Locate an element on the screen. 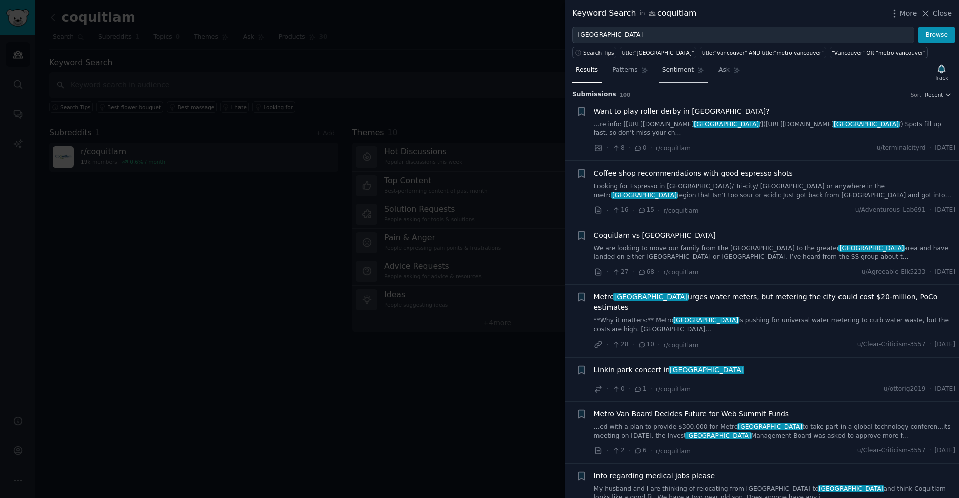  span: Close is located at coordinates (942, 13).